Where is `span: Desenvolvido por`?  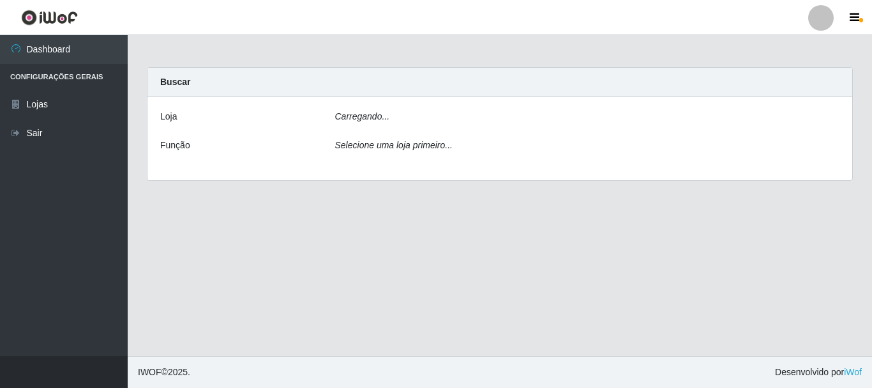 span: Desenvolvido por is located at coordinates (819, 372).